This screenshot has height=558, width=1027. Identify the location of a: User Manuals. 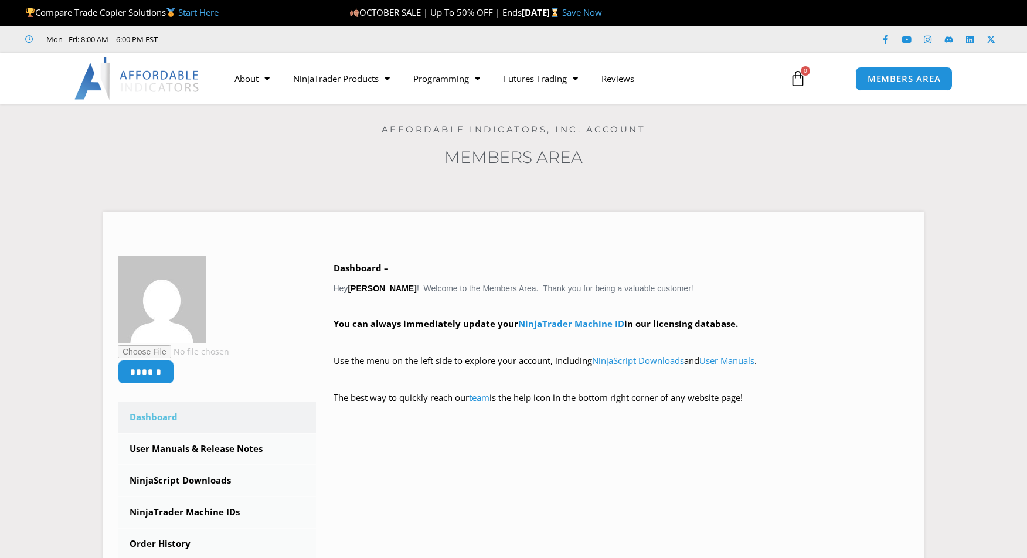
(727, 361).